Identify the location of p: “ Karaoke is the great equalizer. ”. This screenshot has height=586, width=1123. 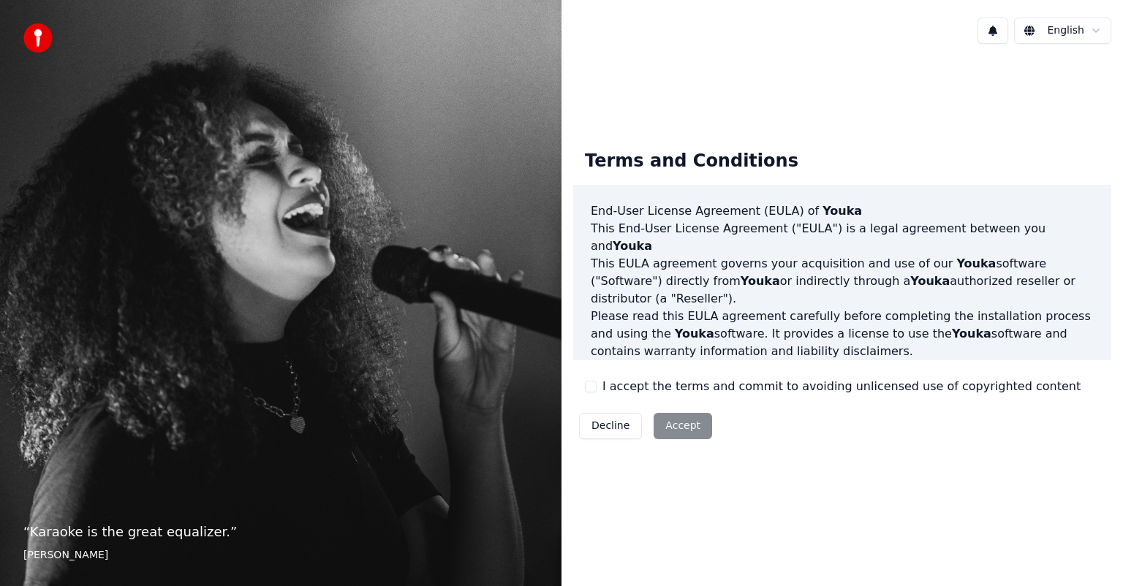
(281, 532).